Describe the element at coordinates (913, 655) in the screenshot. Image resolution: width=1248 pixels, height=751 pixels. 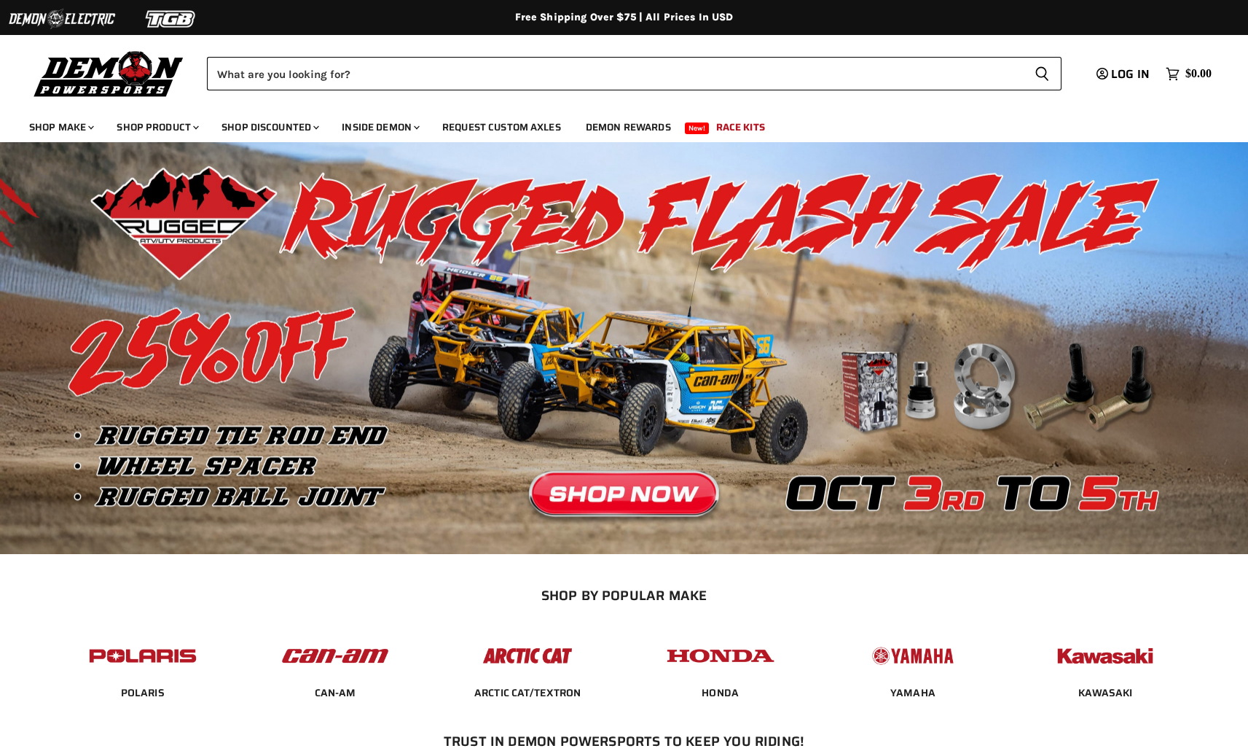
I see `img: POPULAR_MAKE_logo_5_20258e7f-293c-4aac-afa8-159eaa299126.jpg` at that location.